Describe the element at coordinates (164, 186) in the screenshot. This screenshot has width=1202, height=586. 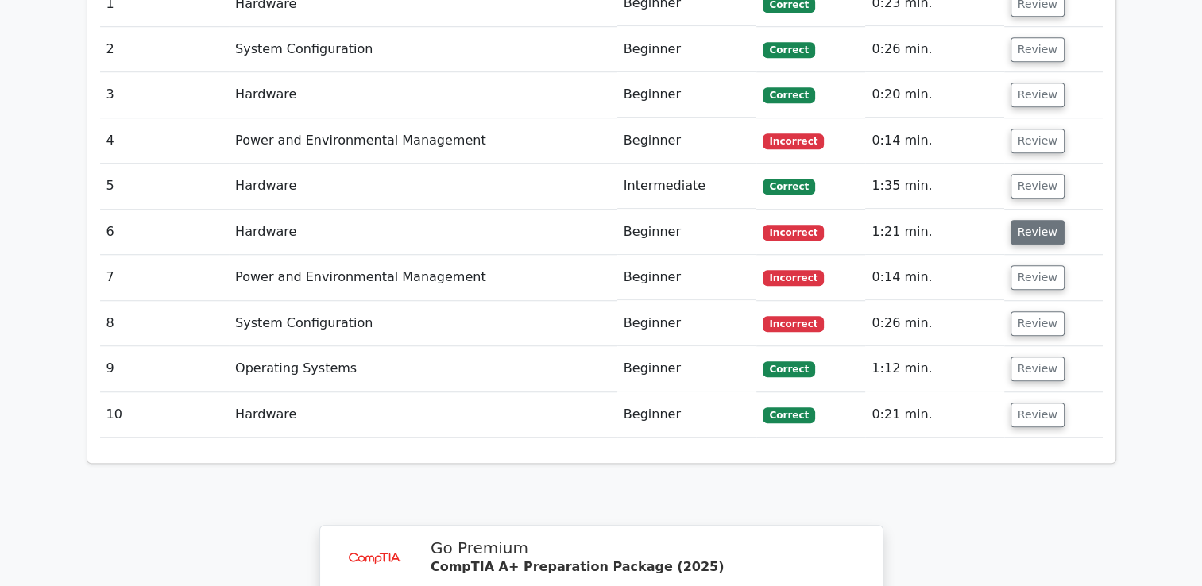
I see `td: 5` at that location.